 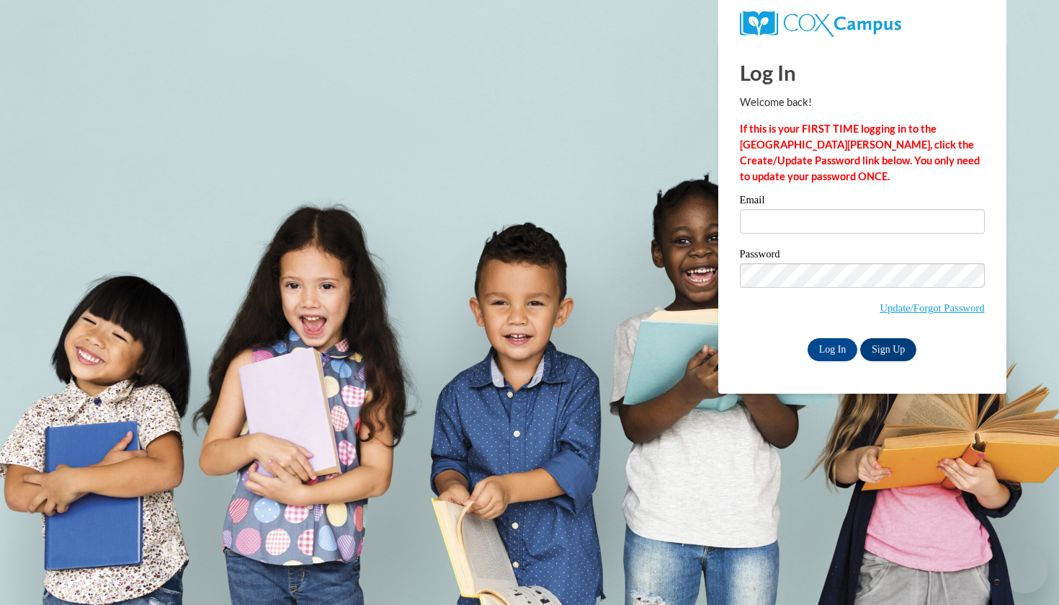 What do you see at coordinates (932, 308) in the screenshot?
I see `a: Update/Forgot Password` at bounding box center [932, 308].